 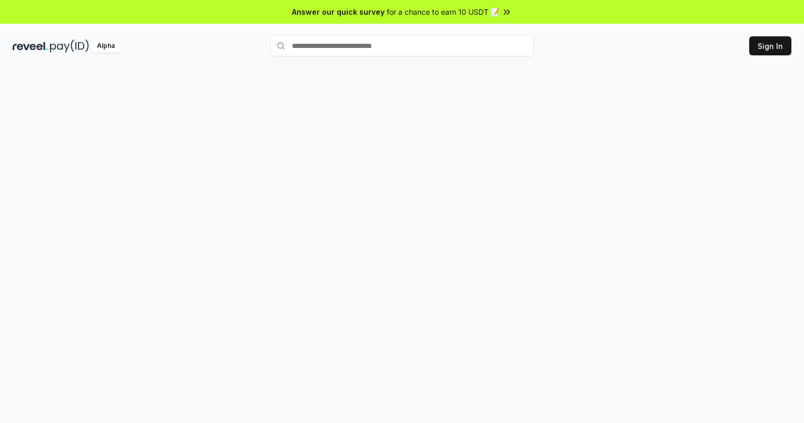 I want to click on span: for a chance to earn 10 USDT 📝, so click(x=443, y=12).